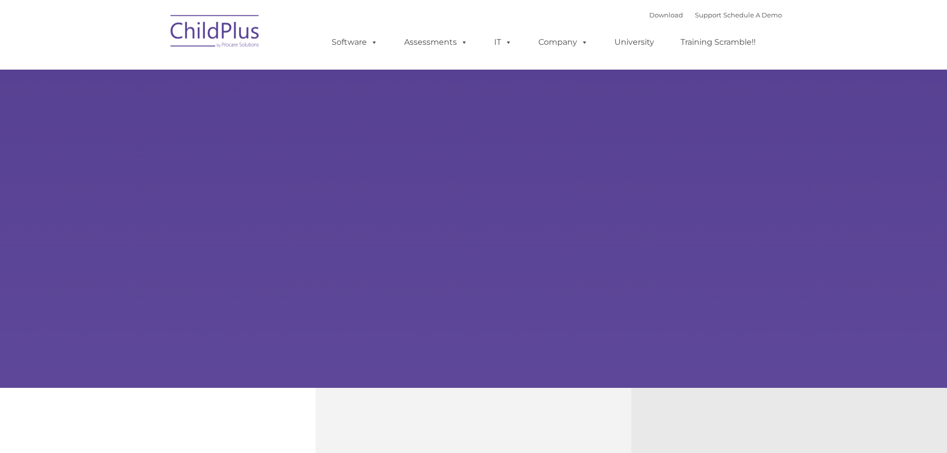  Describe the element at coordinates (634, 42) in the screenshot. I see `a: University` at that location.